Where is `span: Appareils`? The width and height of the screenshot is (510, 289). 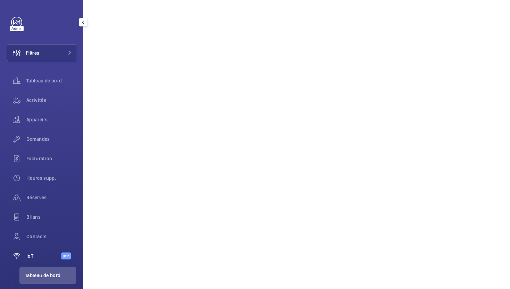
span: Appareils is located at coordinates (51, 119).